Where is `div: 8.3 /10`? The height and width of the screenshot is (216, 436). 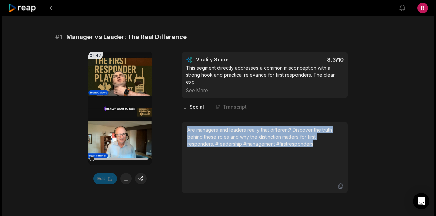 div: 8.3 /10 is located at coordinates (307, 59).